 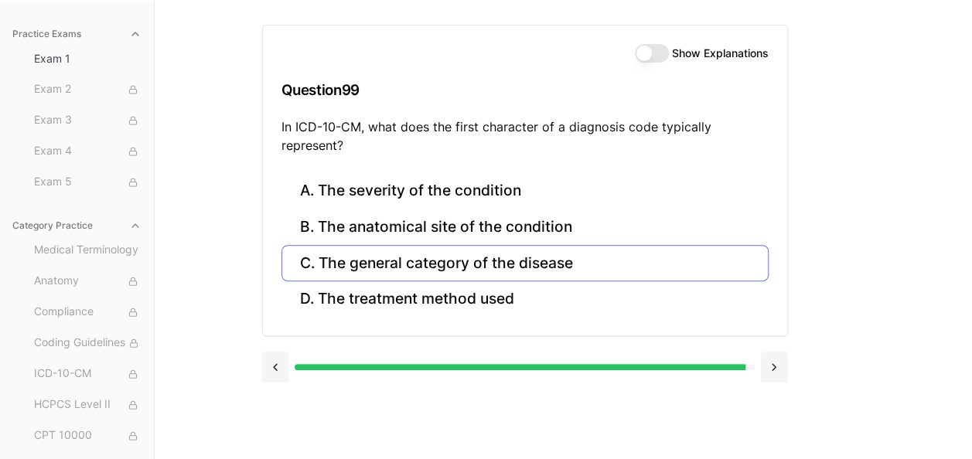 I want to click on span: Coding Guidelines, so click(x=87, y=343).